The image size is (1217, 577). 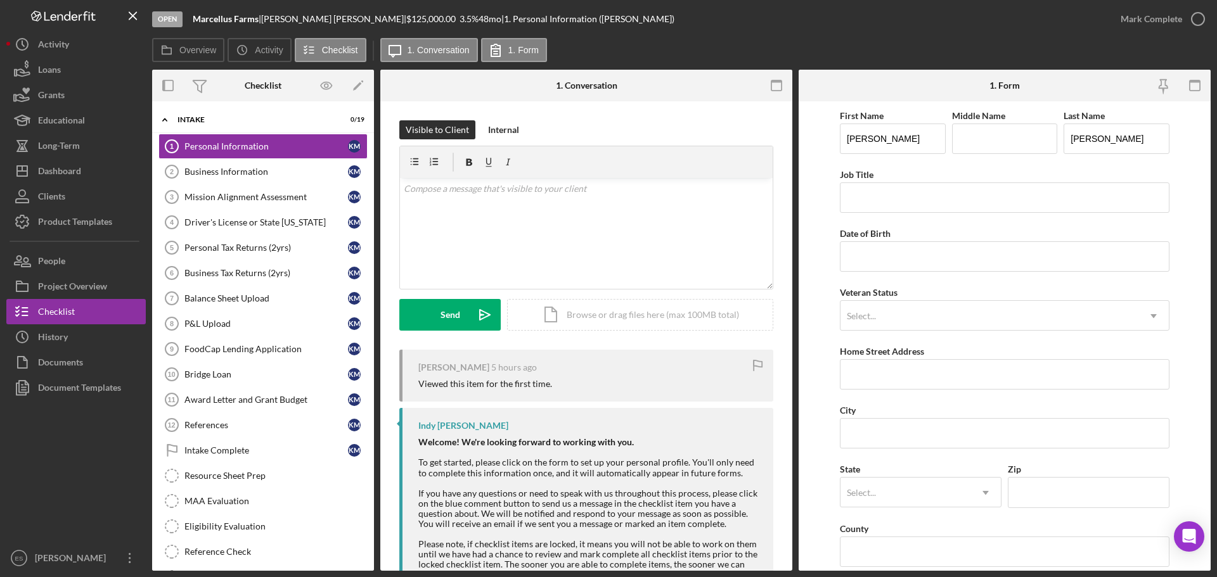 I want to click on button: History, so click(x=76, y=337).